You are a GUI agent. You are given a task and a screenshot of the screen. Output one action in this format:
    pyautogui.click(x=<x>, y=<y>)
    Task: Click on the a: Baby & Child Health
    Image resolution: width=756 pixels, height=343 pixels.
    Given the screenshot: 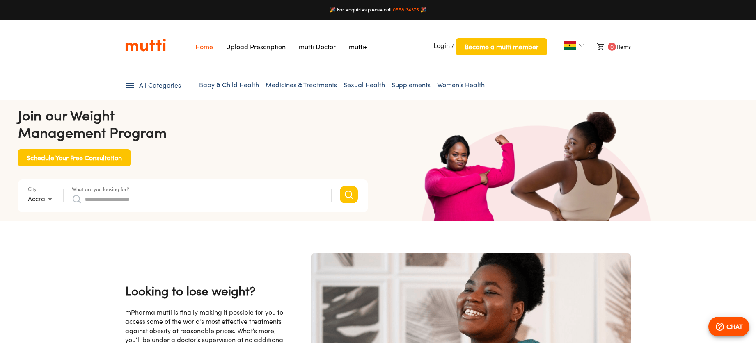 What is the action you would take?
    pyautogui.click(x=229, y=85)
    